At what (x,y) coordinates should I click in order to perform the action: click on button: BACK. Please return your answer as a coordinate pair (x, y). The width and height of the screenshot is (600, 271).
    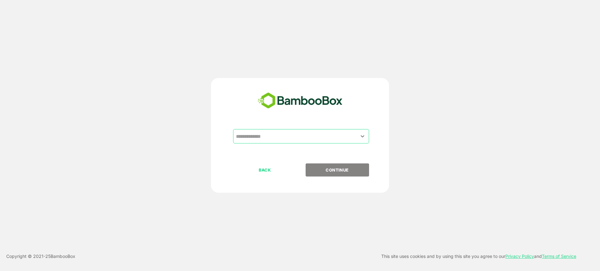
    Looking at the image, I should click on (265, 170).